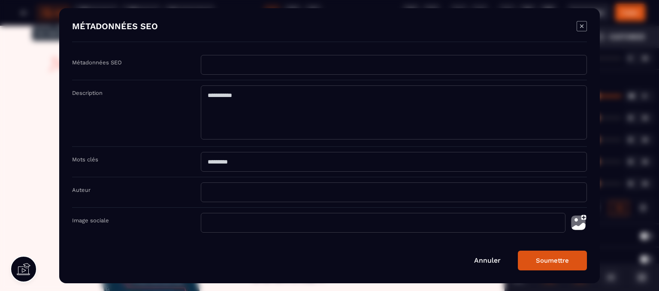 This screenshot has height=291, width=659. I want to click on label: Métadonnées SEO, so click(97, 62).